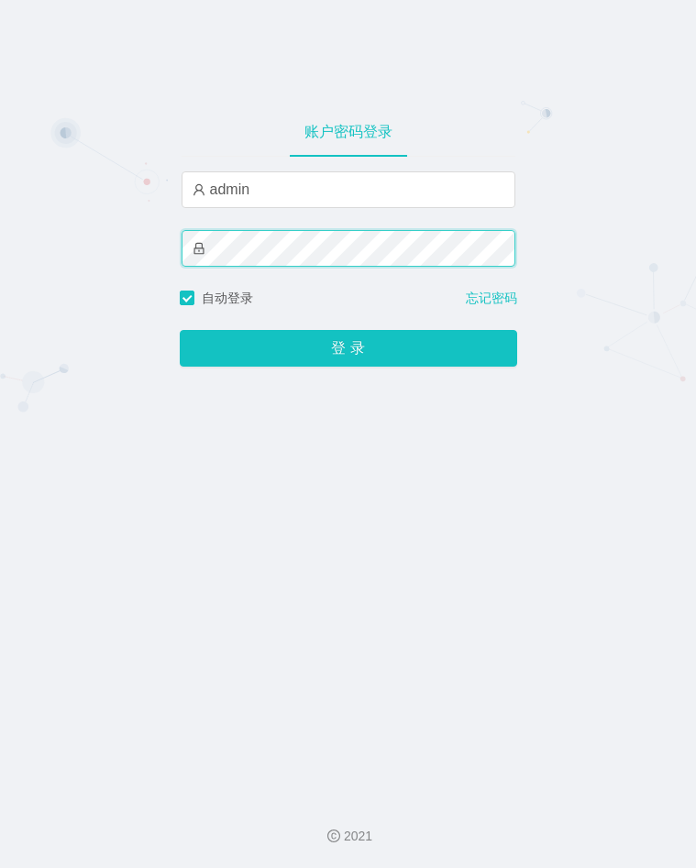  I want to click on i: 图标： 锁, so click(199, 248).